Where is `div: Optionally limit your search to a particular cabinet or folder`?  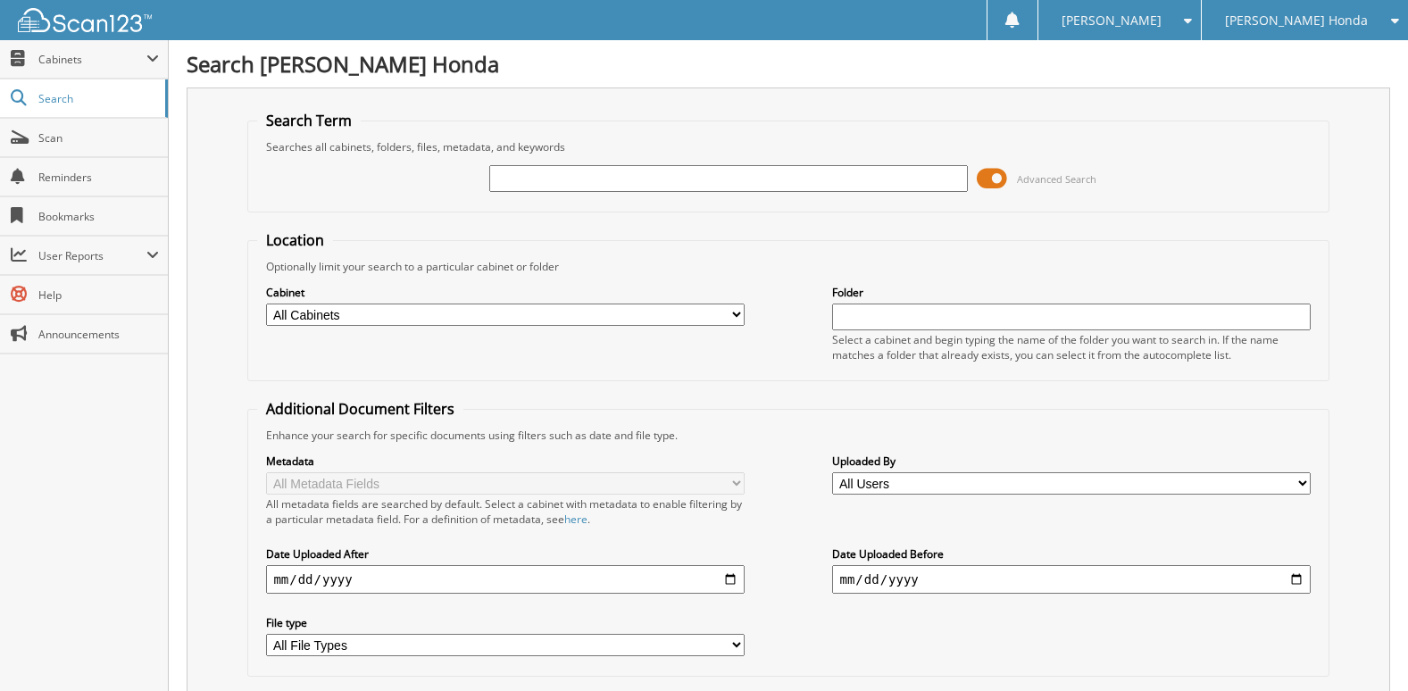
div: Optionally limit your search to a particular cabinet or folder is located at coordinates (787, 266).